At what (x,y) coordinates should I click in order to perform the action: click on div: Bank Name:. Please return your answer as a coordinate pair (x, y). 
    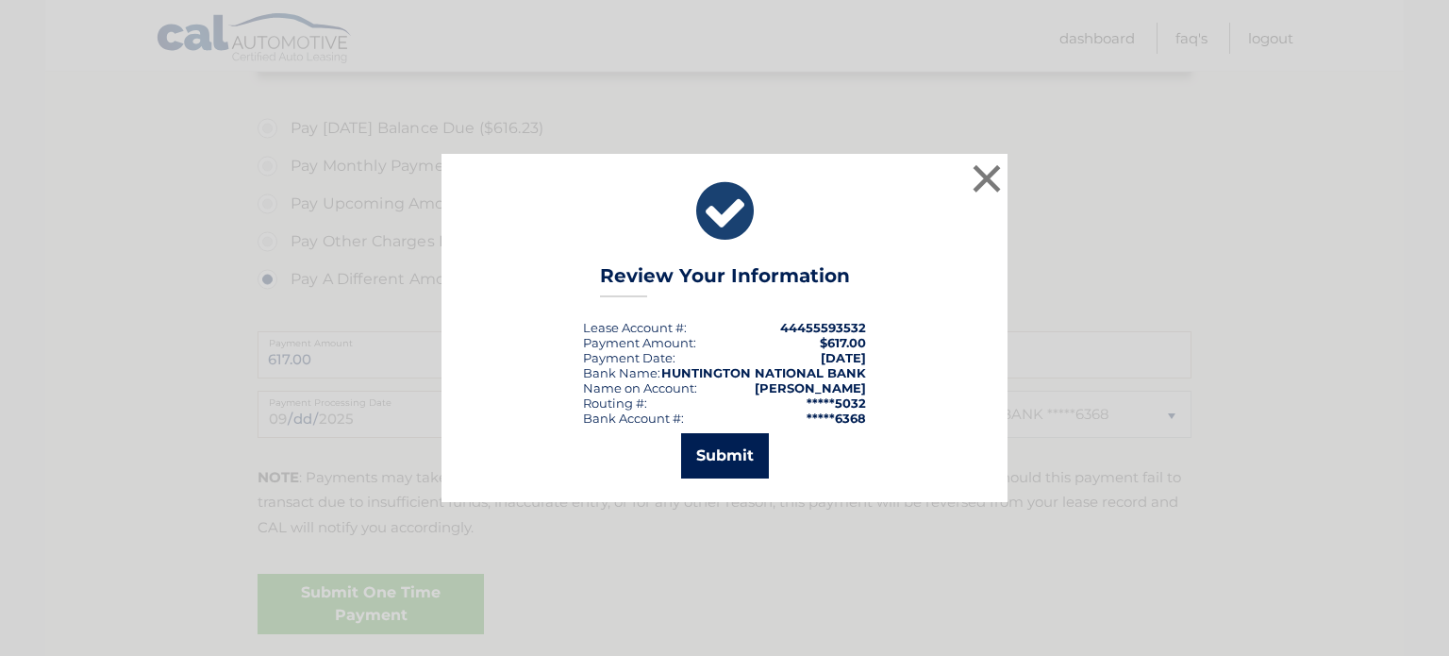
    Looking at the image, I should click on (622, 373).